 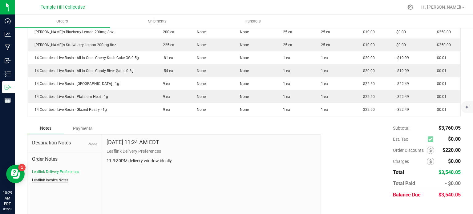 What do you see at coordinates (7, 198) in the screenshot?
I see `p: 10:29 AM EDT` at bounding box center [7, 198].